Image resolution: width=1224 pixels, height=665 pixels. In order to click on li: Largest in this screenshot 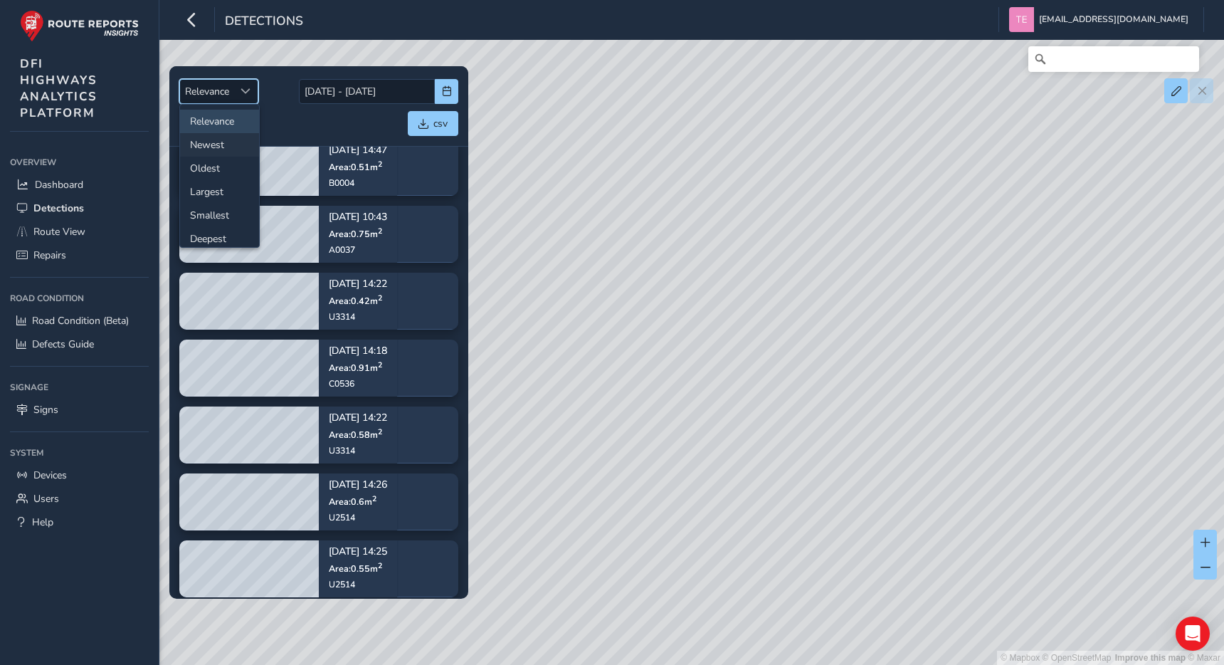, I will do `click(219, 191)`.